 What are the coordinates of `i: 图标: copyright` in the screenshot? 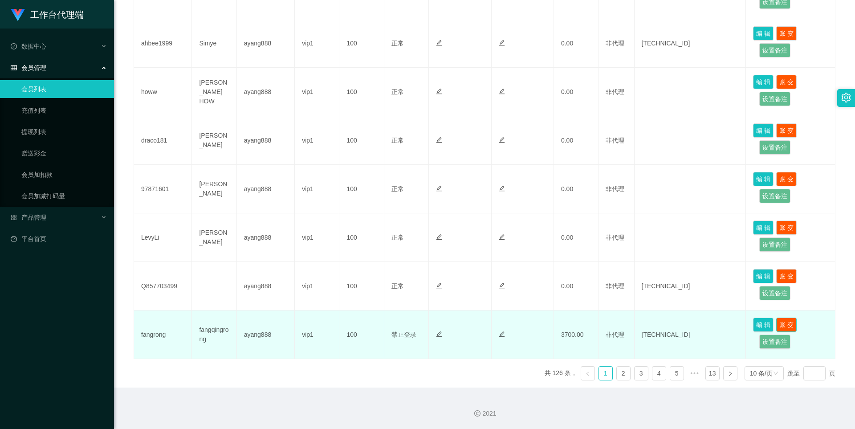 It's located at (478, 413).